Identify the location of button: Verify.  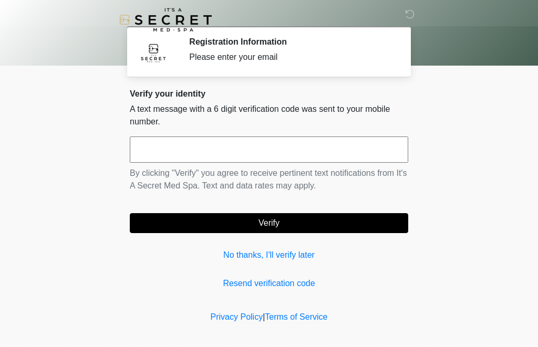
(269, 223).